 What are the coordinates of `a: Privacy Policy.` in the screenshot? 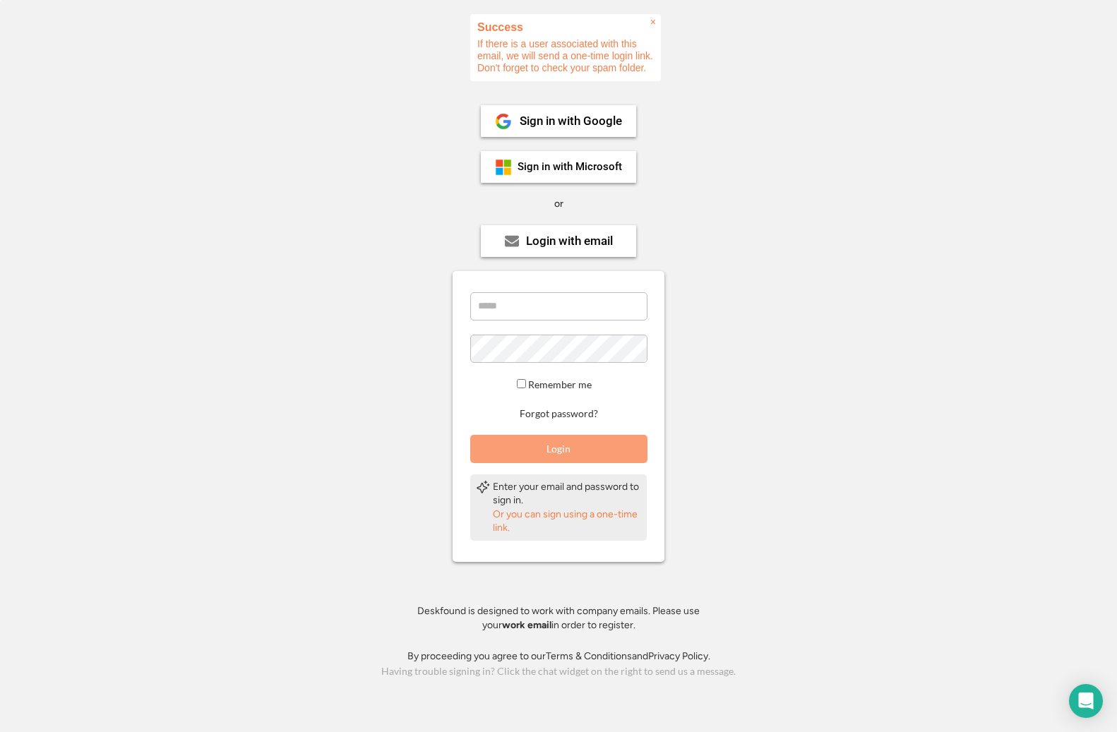 It's located at (679, 656).